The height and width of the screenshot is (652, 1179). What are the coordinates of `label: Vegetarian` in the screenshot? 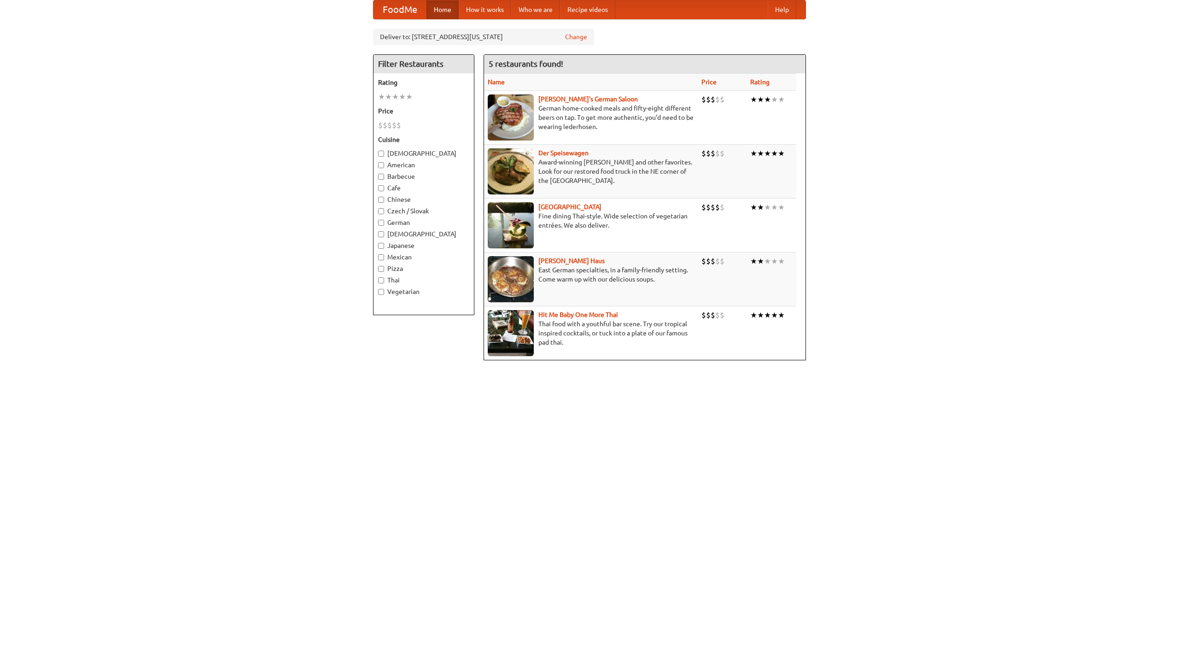 It's located at (424, 292).